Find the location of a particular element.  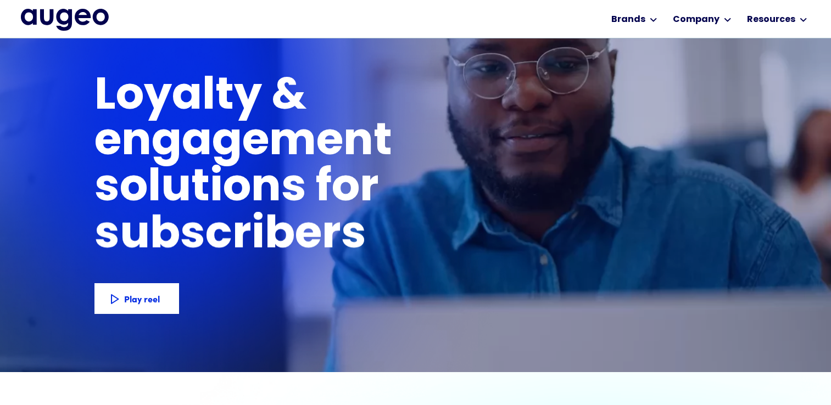

div: Resources is located at coordinates (771, 20).